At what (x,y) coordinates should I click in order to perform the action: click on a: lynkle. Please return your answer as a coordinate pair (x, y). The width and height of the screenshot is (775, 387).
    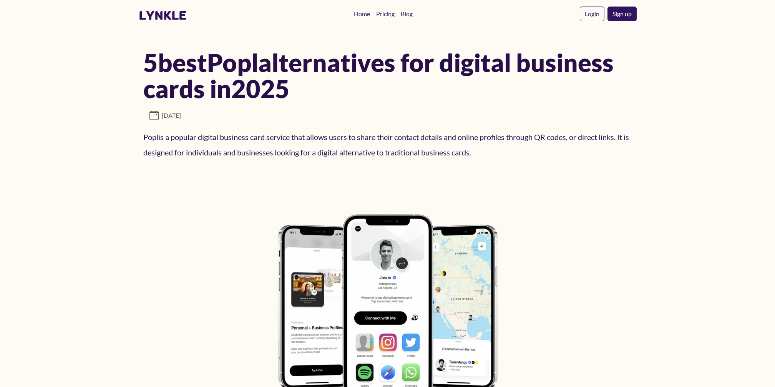
    Looking at the image, I should click on (163, 15).